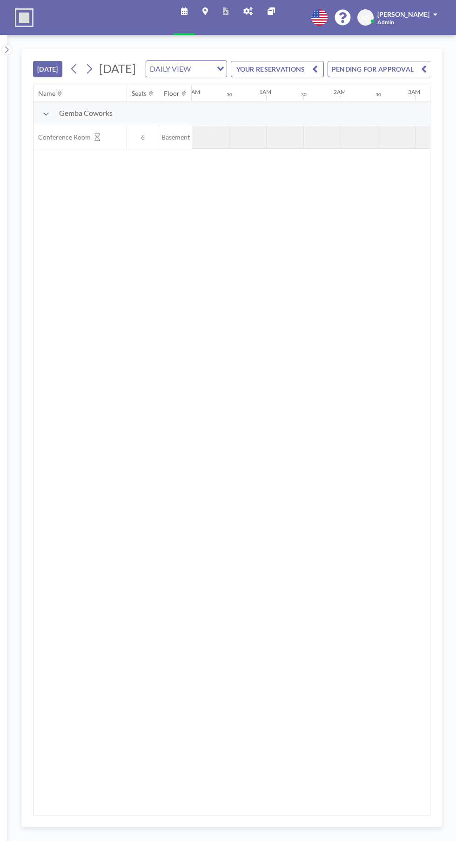  Describe the element at coordinates (47, 94) in the screenshot. I see `div: Name` at that location.